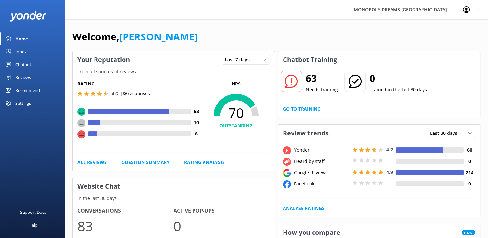  I want to click on span: Last 7 days, so click(239, 60).